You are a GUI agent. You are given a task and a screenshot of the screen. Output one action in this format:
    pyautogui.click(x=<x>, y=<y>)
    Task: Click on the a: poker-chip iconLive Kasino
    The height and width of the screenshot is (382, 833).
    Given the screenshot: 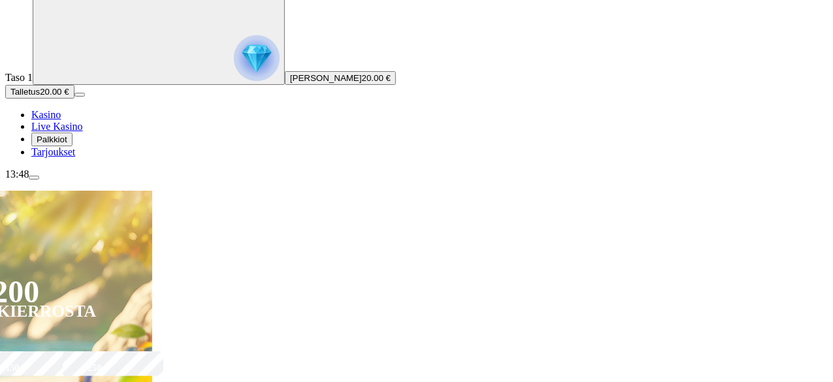 What is the action you would take?
    pyautogui.click(x=57, y=126)
    